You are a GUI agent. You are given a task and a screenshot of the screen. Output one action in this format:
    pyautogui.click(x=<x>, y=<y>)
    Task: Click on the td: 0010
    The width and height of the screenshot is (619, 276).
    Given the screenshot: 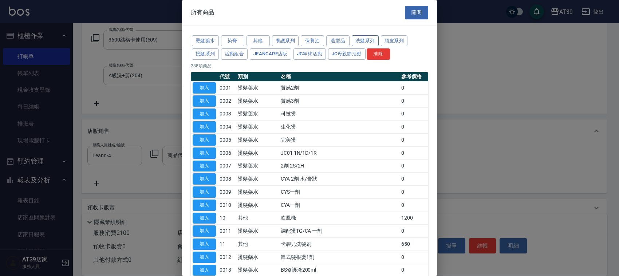 What is the action you would take?
    pyautogui.click(x=227, y=205)
    